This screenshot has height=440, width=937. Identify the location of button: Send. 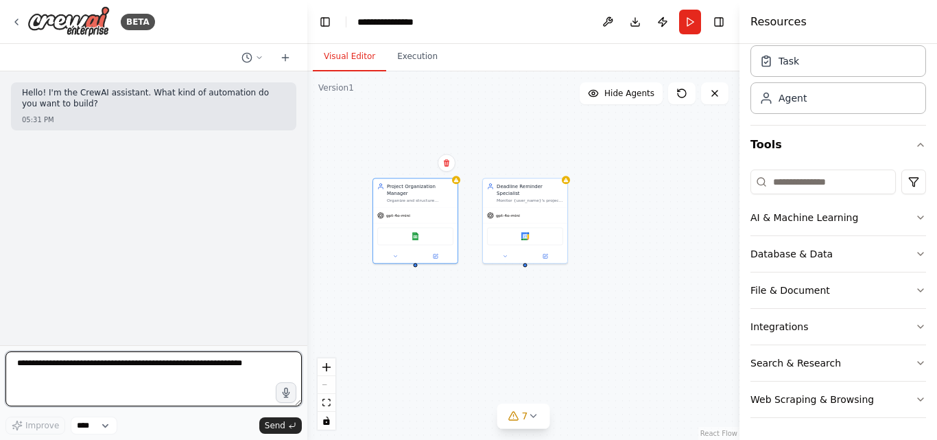
(281, 425).